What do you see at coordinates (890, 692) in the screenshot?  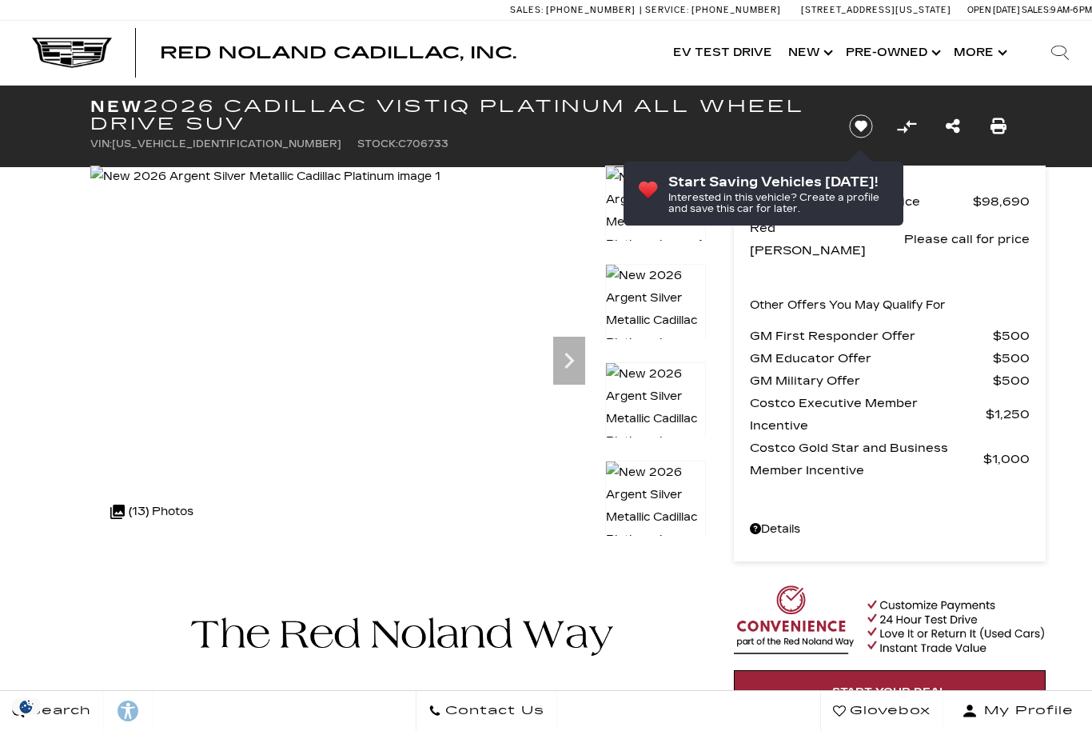 I see `a: Start Your Deal` at bounding box center [890, 692].